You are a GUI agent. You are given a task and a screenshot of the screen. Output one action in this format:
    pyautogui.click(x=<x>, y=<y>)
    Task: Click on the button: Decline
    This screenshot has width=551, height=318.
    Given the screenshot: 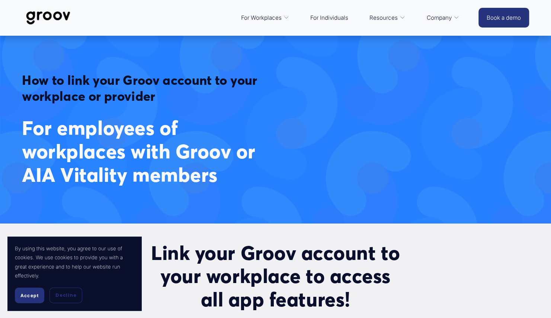 What is the action you would take?
    pyautogui.click(x=66, y=295)
    